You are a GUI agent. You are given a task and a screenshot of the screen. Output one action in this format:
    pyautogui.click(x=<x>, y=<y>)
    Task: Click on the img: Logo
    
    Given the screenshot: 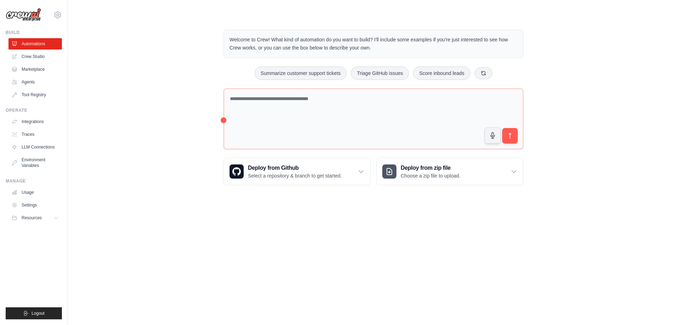 What is the action you would take?
    pyautogui.click(x=23, y=15)
    